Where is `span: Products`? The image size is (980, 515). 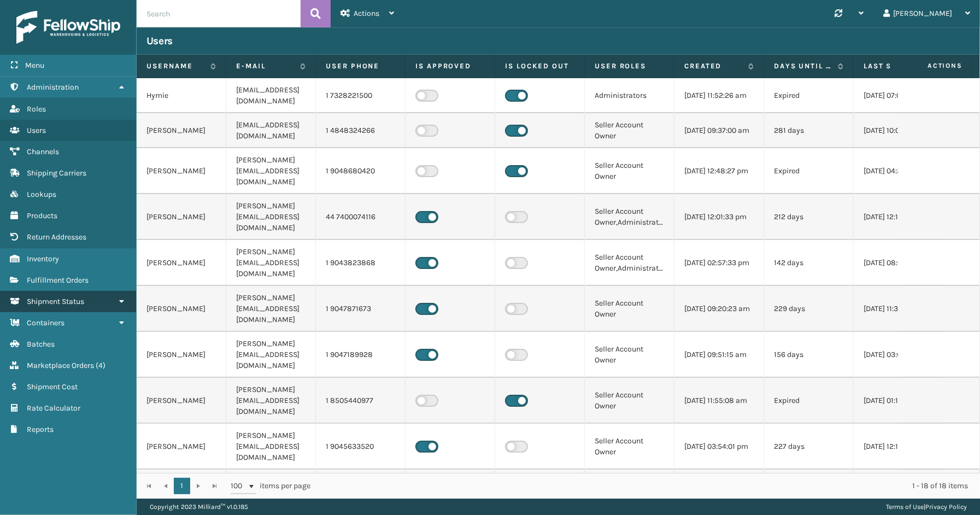
span: Products is located at coordinates (42, 215).